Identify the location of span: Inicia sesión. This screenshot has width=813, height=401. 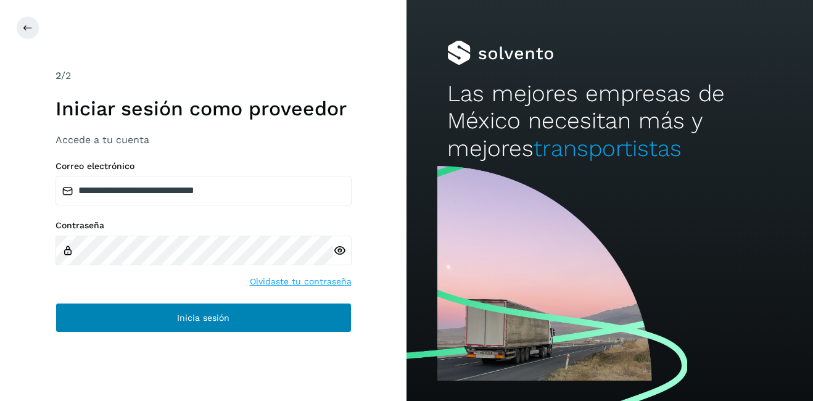
(203, 318).